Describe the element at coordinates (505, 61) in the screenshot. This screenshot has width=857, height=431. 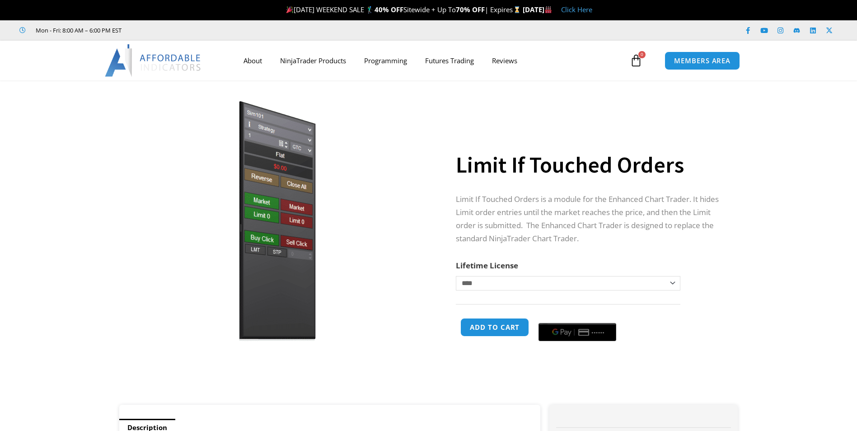
I see `a: Reviews` at that location.